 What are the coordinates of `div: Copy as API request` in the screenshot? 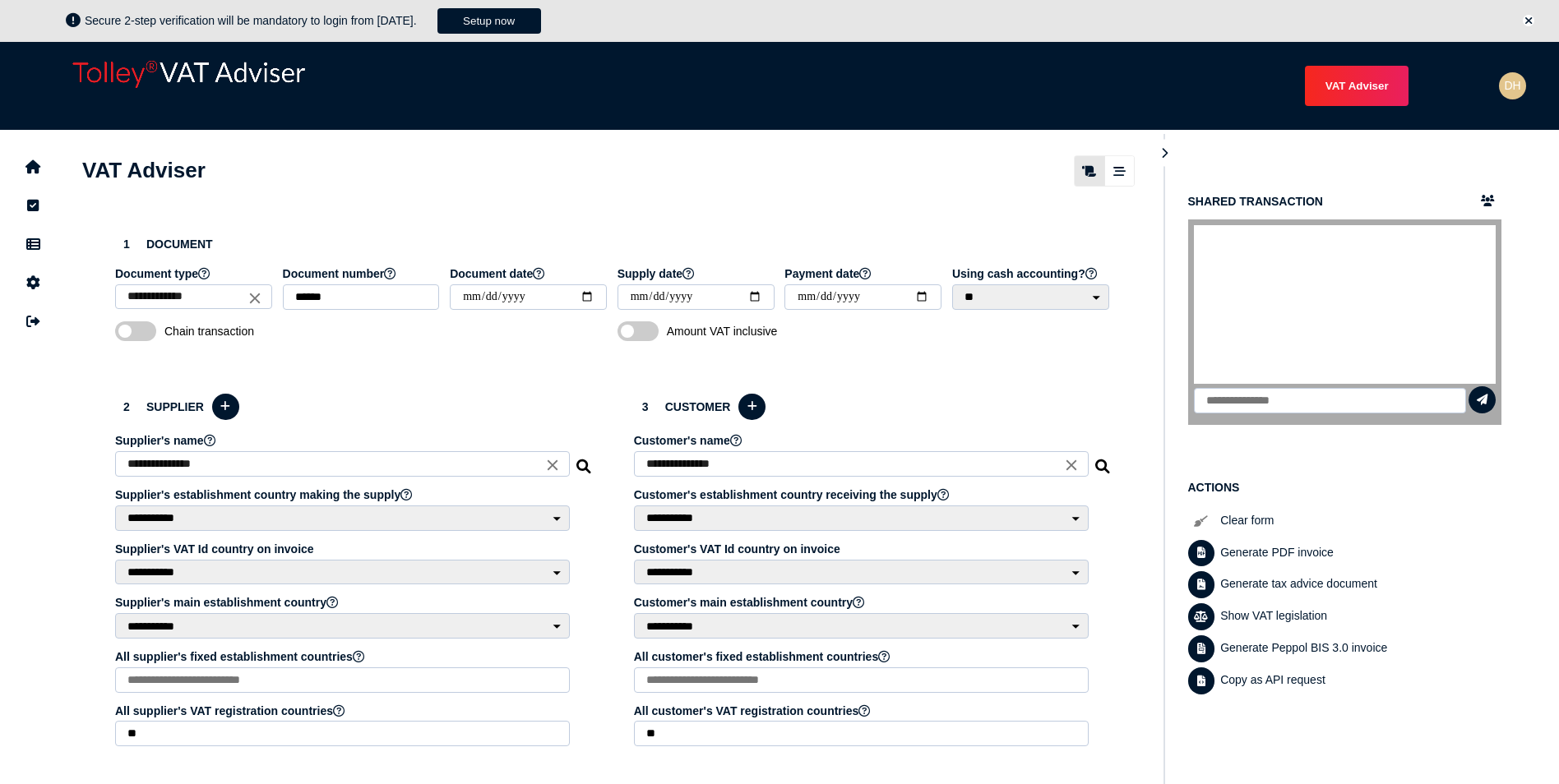 It's located at (1358, 681).